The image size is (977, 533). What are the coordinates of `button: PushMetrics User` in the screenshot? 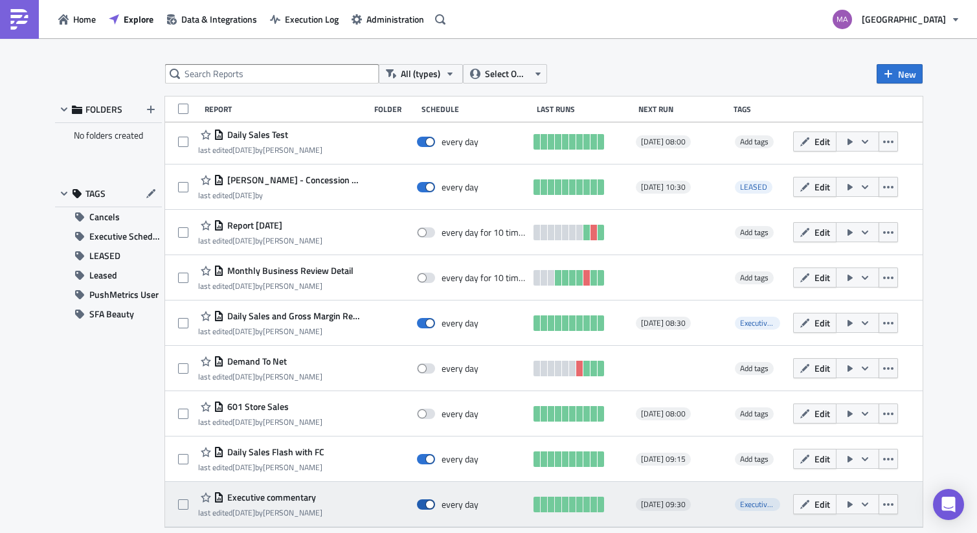 It's located at (108, 295).